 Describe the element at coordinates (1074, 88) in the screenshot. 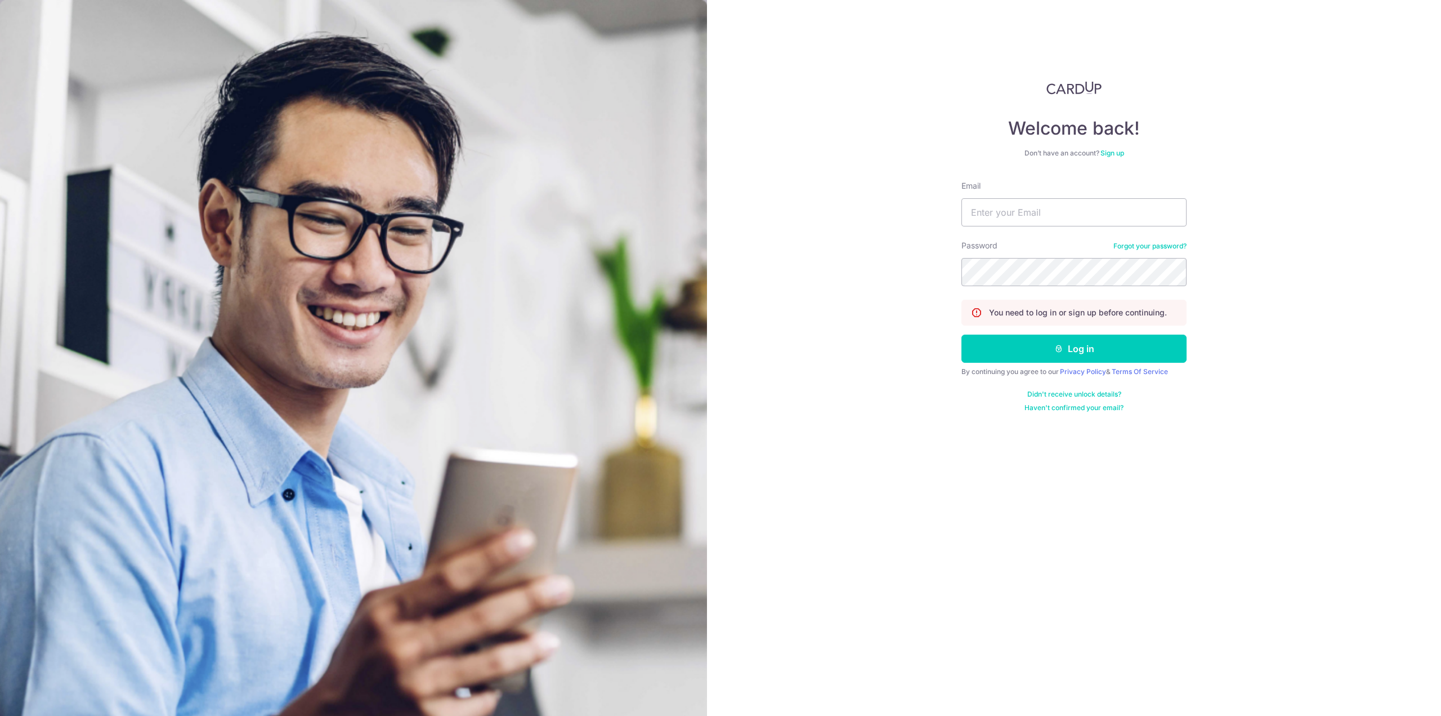

I see `img: CardUp Logo` at that location.